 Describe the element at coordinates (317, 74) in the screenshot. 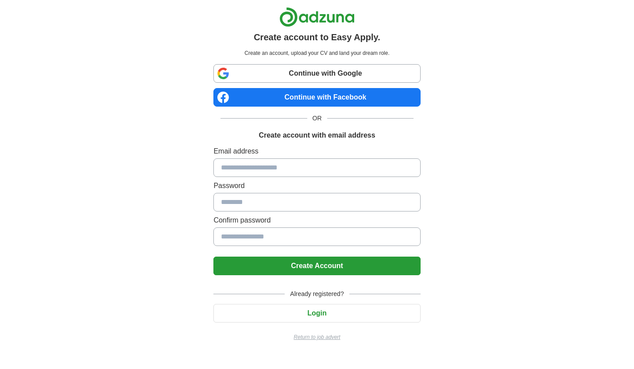

I see `a: Continue with Google` at that location.